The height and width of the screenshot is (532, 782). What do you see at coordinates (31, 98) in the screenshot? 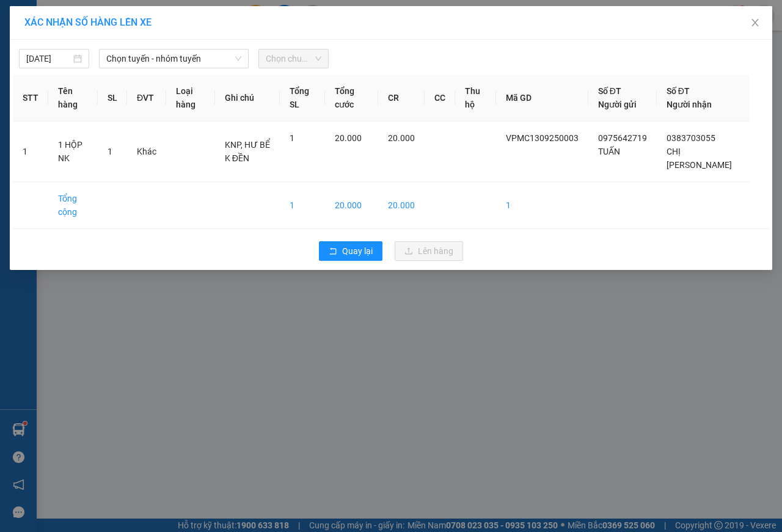
I see `th: STT` at bounding box center [31, 98].